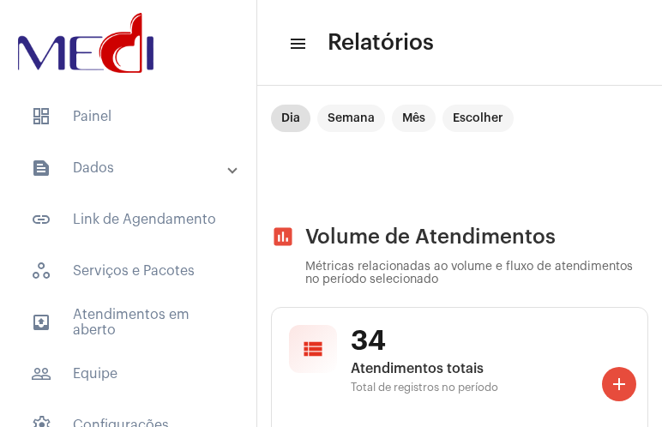 The width and height of the screenshot is (662, 427). I want to click on span: 34, so click(491, 341).